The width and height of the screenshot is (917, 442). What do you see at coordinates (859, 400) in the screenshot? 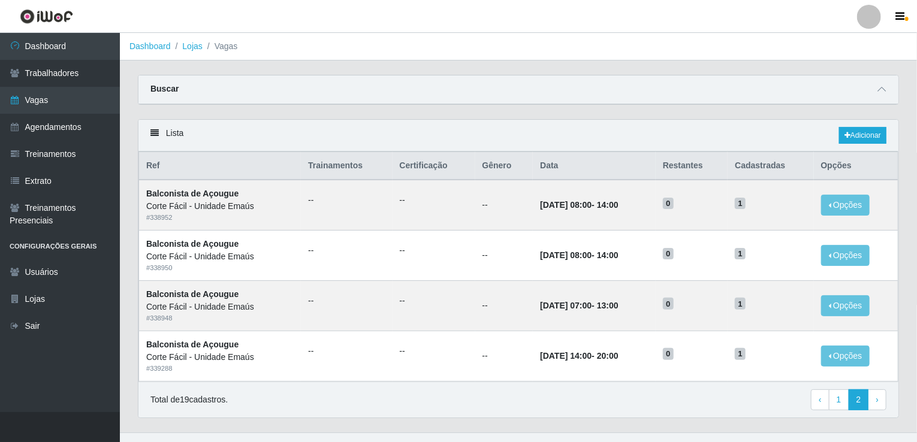
I see `a: 2` at bounding box center [859, 400].